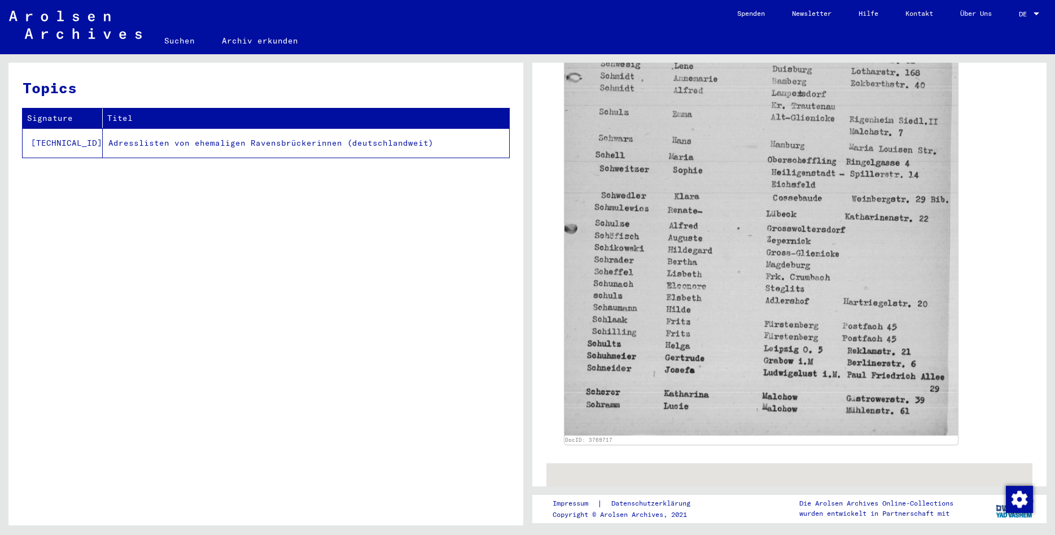  I want to click on a: Suchen, so click(179, 41).